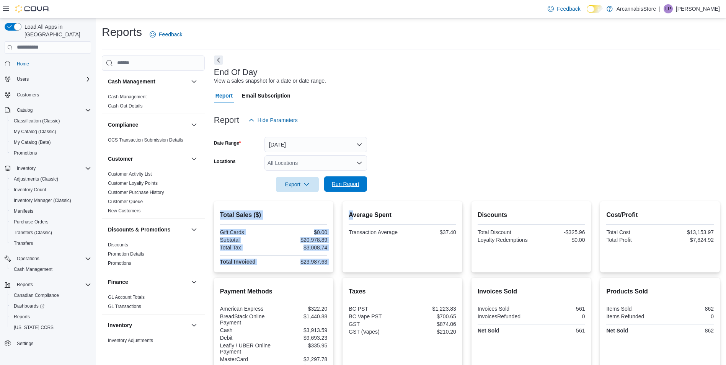  What do you see at coordinates (246, 248) in the screenshot?
I see `div: Total Tax` at bounding box center [246, 248].